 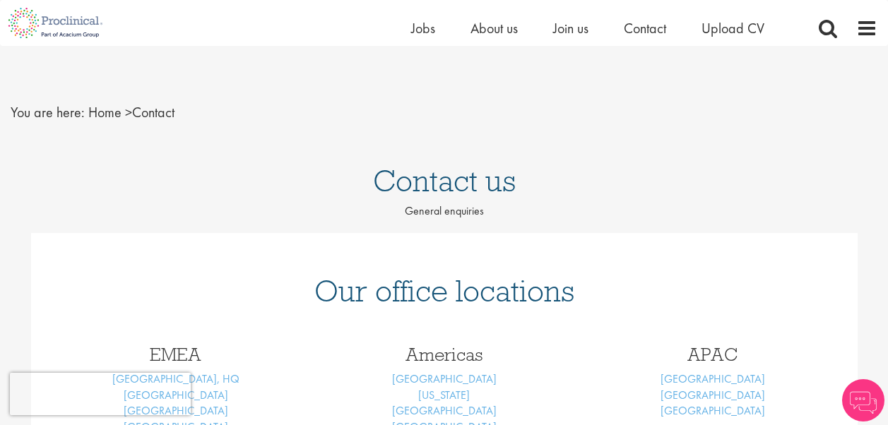 What do you see at coordinates (444, 354) in the screenshot?
I see `h3: Americas` at bounding box center [444, 354].